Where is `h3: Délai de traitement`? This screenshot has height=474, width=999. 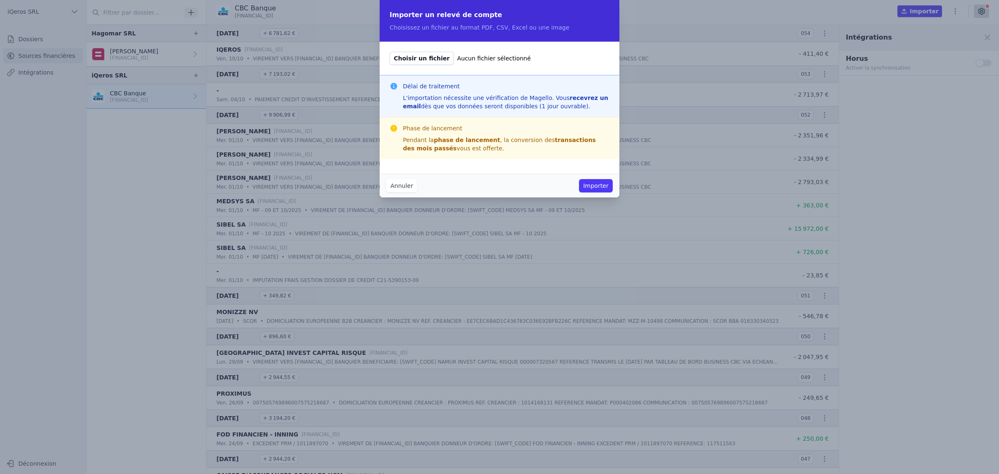
h3: Délai de traitement is located at coordinates (506, 86).